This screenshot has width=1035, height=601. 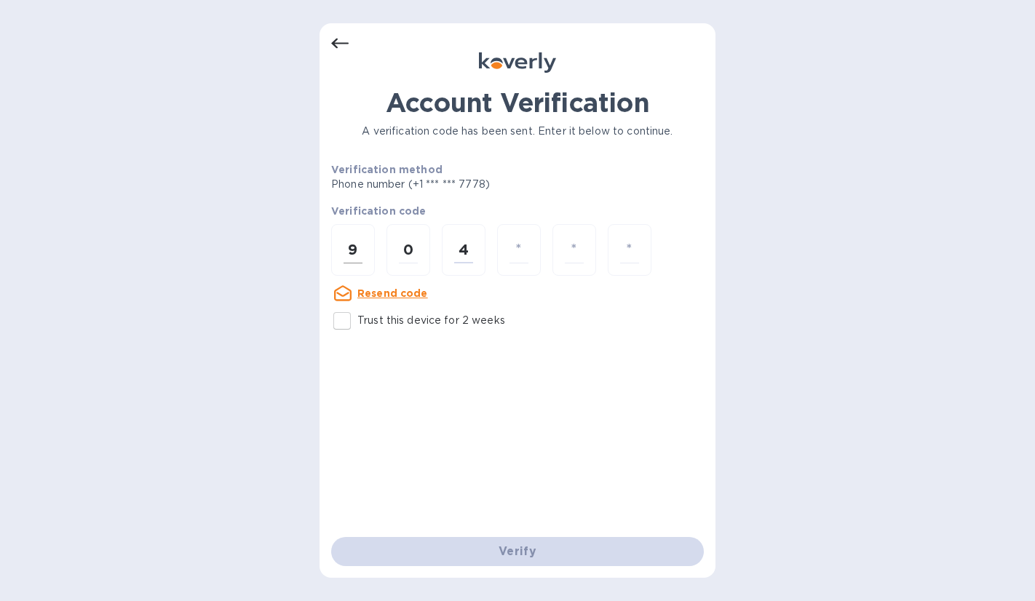 What do you see at coordinates (518, 103) in the screenshot?
I see `h1: Account Verification` at bounding box center [518, 103].